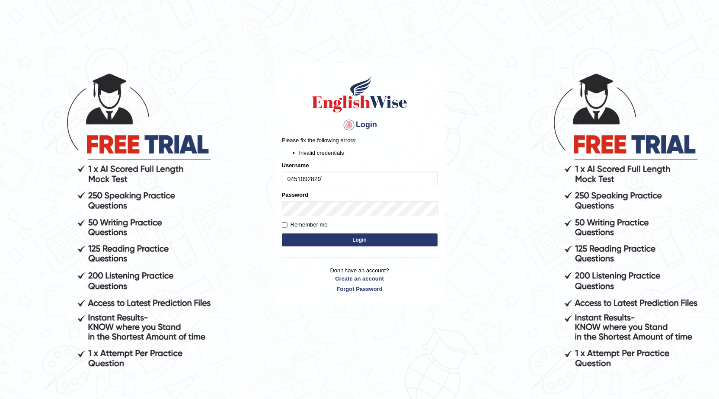 Image resolution: width=719 pixels, height=399 pixels. I want to click on a: Forgot Password, so click(360, 289).